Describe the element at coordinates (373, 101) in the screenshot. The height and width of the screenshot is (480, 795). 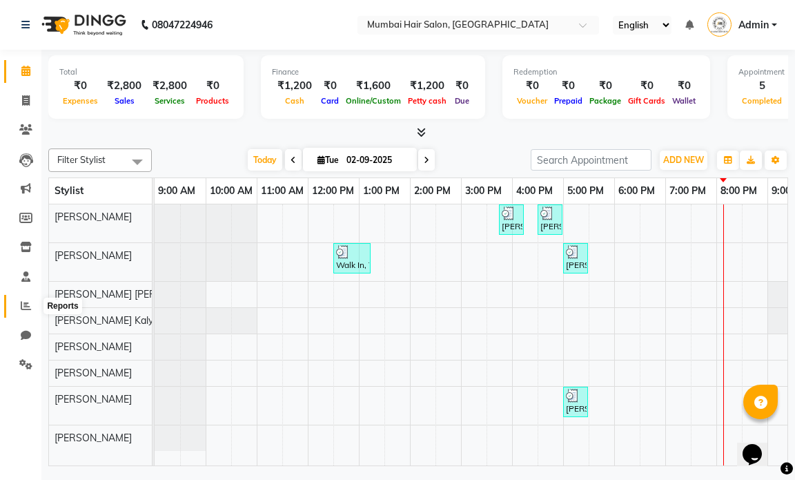
I see `span: Online/Custom` at that location.